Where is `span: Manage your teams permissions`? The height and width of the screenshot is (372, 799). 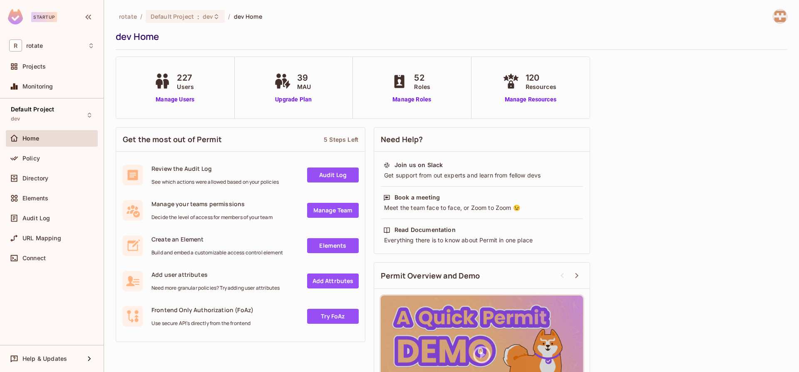
span: Manage your teams permissions is located at coordinates (212, 204).